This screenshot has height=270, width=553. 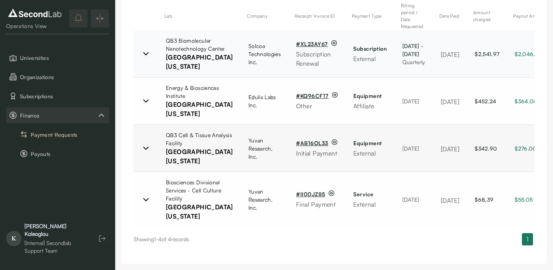 I want to click on span: K, so click(x=14, y=239).